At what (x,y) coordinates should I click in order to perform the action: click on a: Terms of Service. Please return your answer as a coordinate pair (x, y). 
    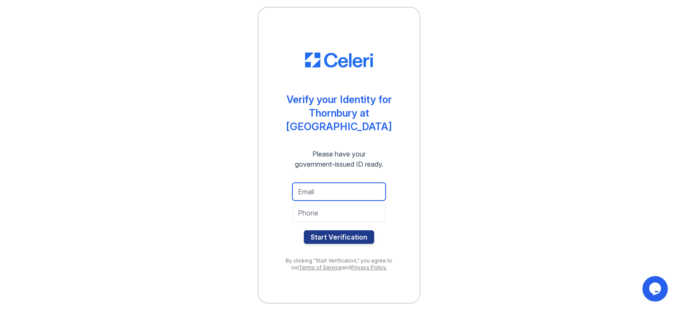
    Looking at the image, I should click on (321, 267).